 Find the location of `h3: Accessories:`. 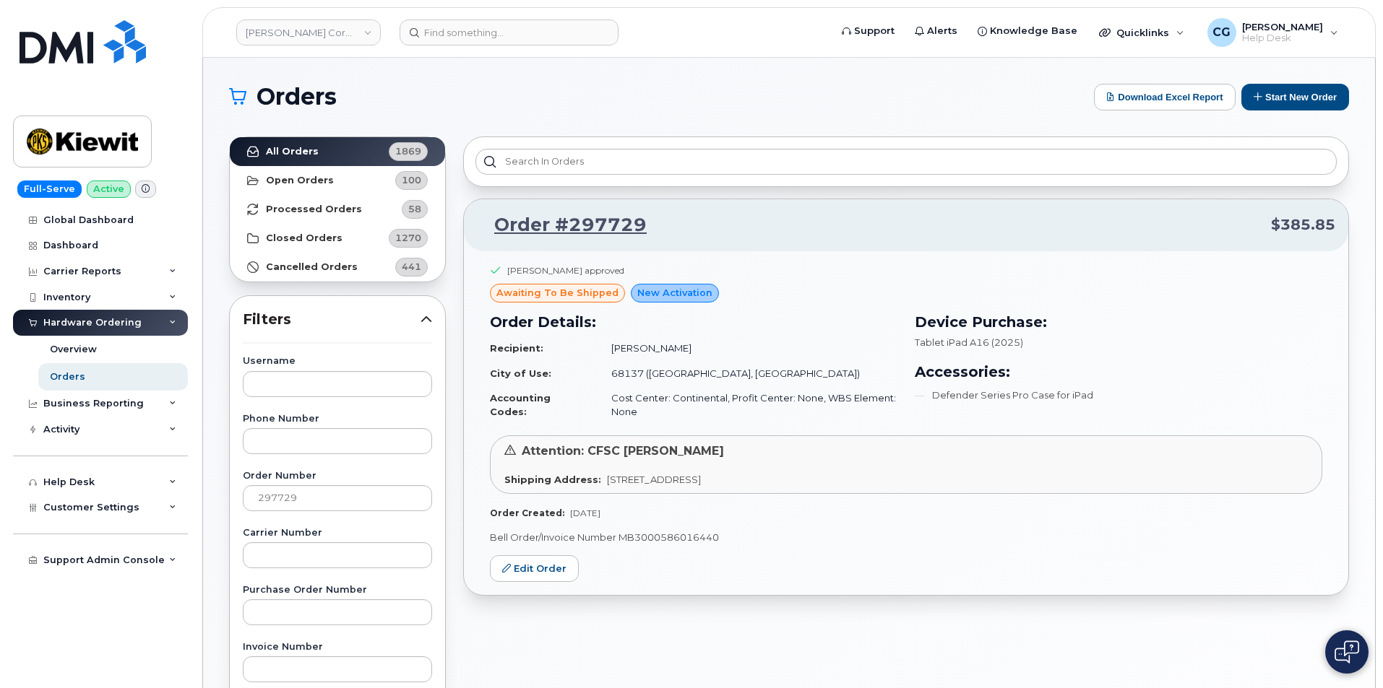

h3: Accessories: is located at coordinates (1118, 372).